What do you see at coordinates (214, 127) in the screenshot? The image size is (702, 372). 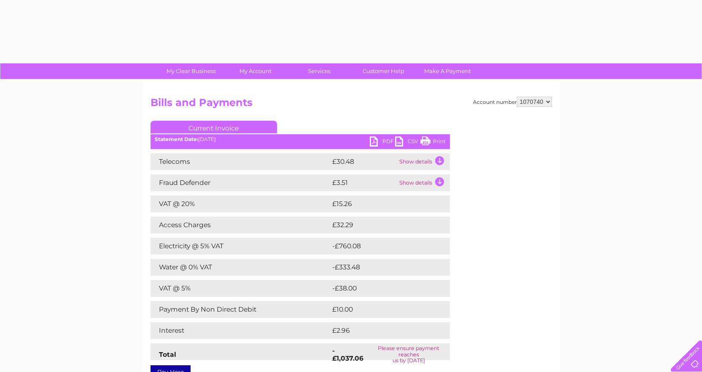 I see `a: Current Invoice` at bounding box center [214, 127].